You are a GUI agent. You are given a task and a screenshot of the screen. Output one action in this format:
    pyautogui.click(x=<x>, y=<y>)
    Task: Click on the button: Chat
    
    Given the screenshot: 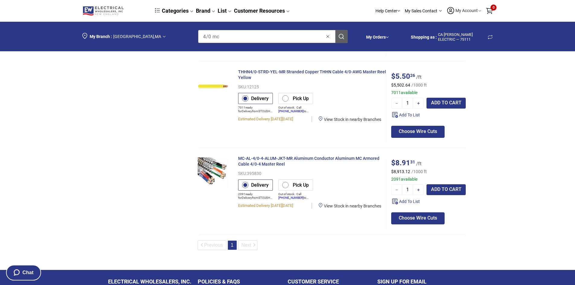 What is the action you would take?
    pyautogui.click(x=24, y=273)
    